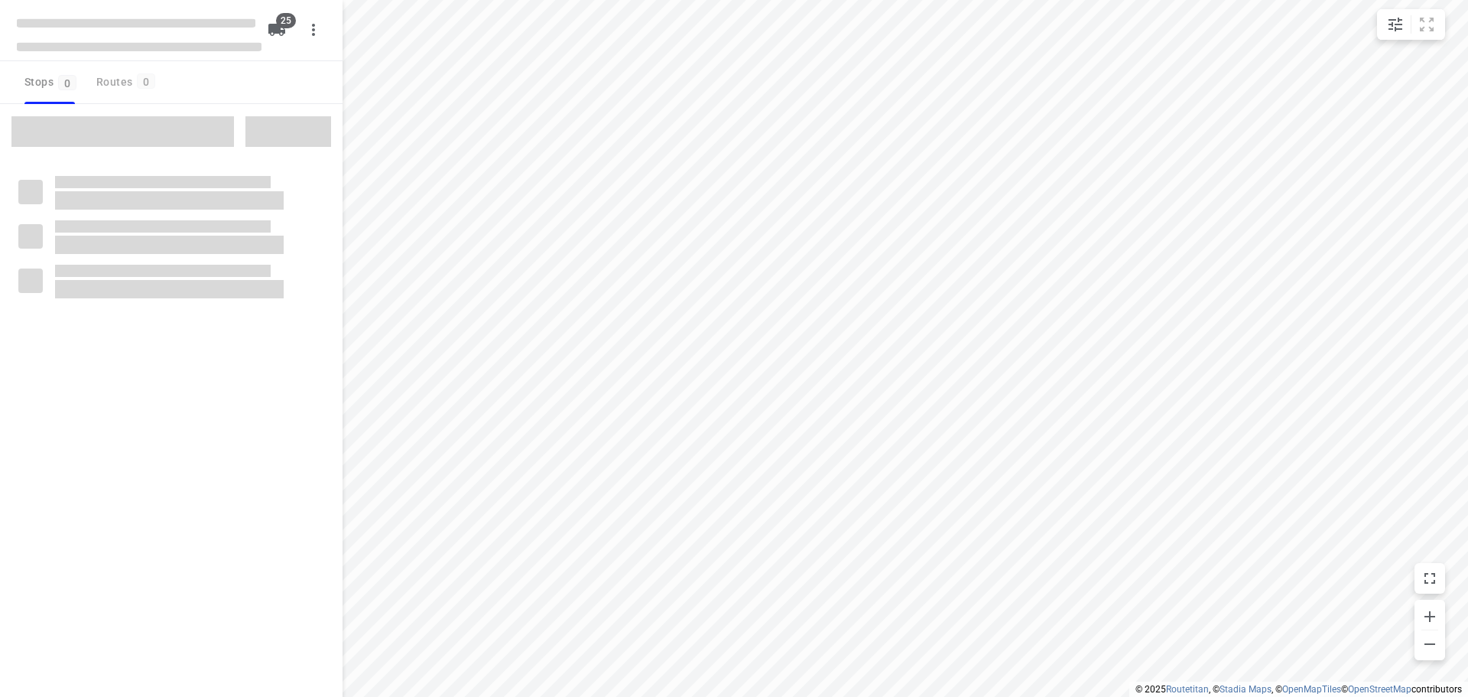 Image resolution: width=1468 pixels, height=697 pixels. I want to click on a: OpenStreetMap, so click(1379, 689).